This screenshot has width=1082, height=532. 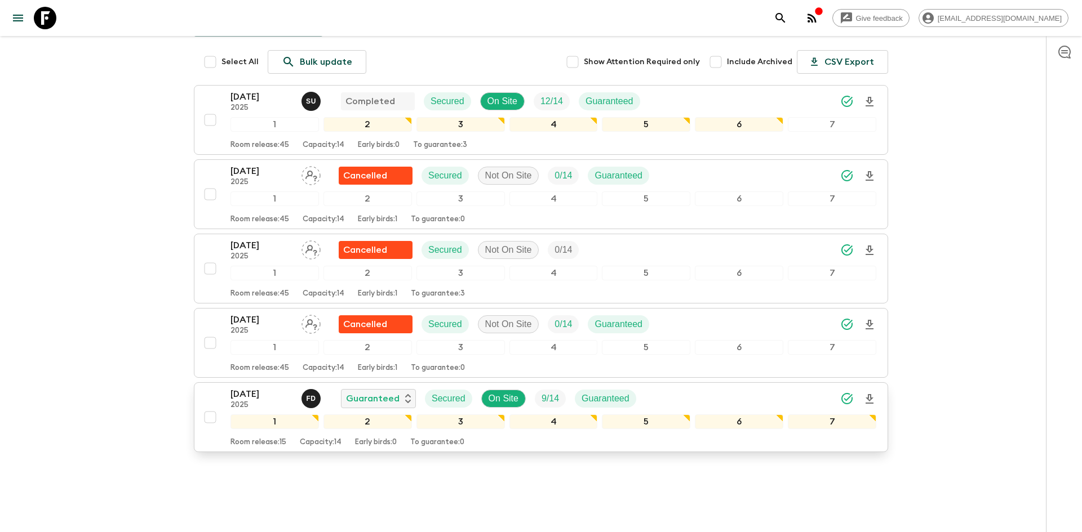 I want to click on a: Give feedback, so click(x=870, y=18).